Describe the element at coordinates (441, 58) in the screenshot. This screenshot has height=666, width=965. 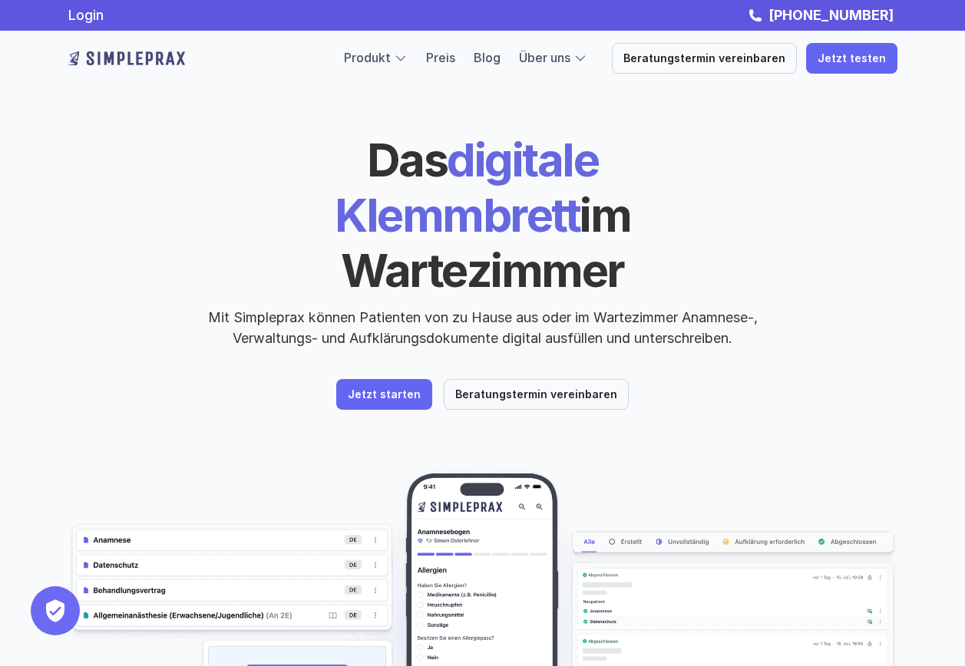
I see `a: Preis` at that location.